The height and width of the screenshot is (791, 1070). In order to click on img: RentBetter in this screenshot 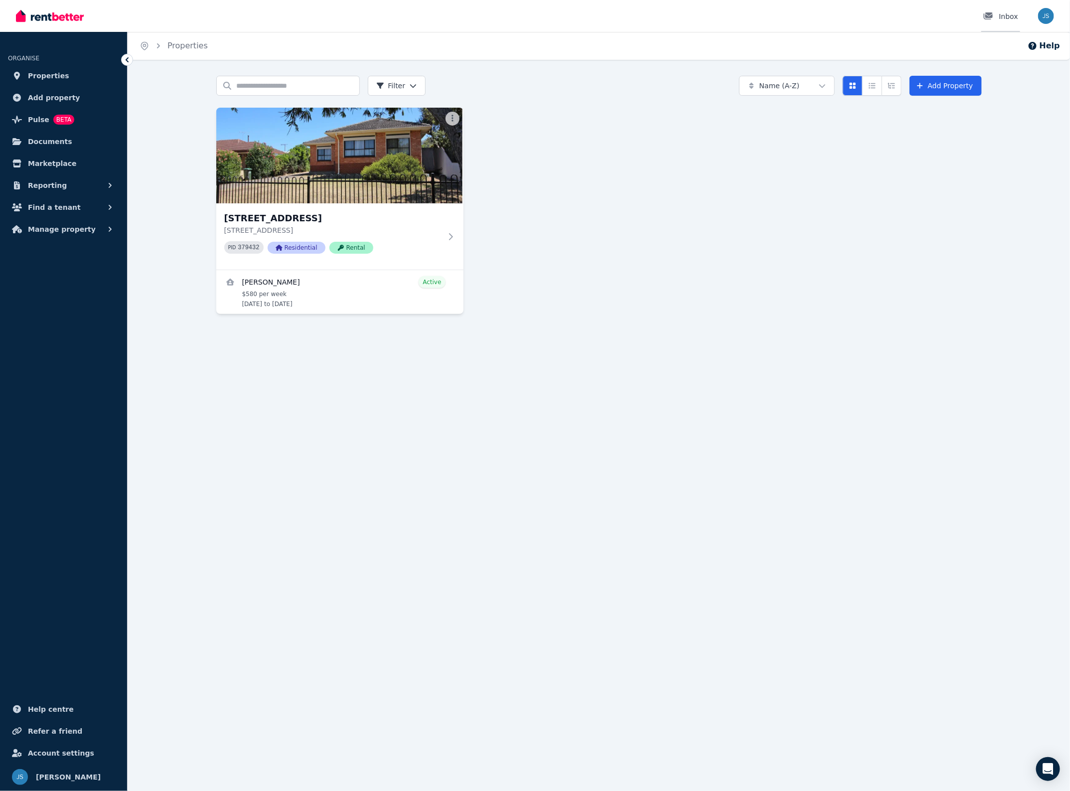, I will do `click(50, 16)`.